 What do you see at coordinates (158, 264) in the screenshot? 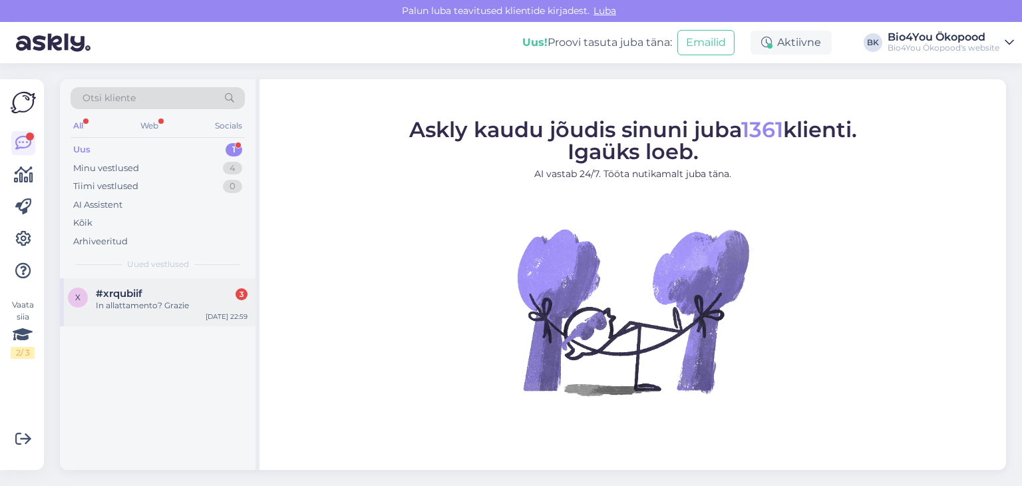
I see `span: Uued vestlused` at bounding box center [158, 264].